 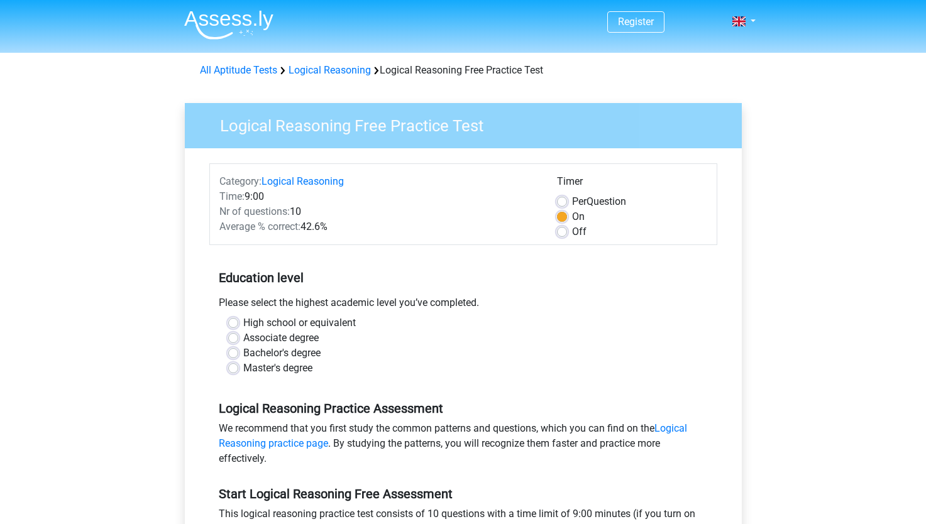 What do you see at coordinates (238, 70) in the screenshot?
I see `a: All Aptitude Tests` at bounding box center [238, 70].